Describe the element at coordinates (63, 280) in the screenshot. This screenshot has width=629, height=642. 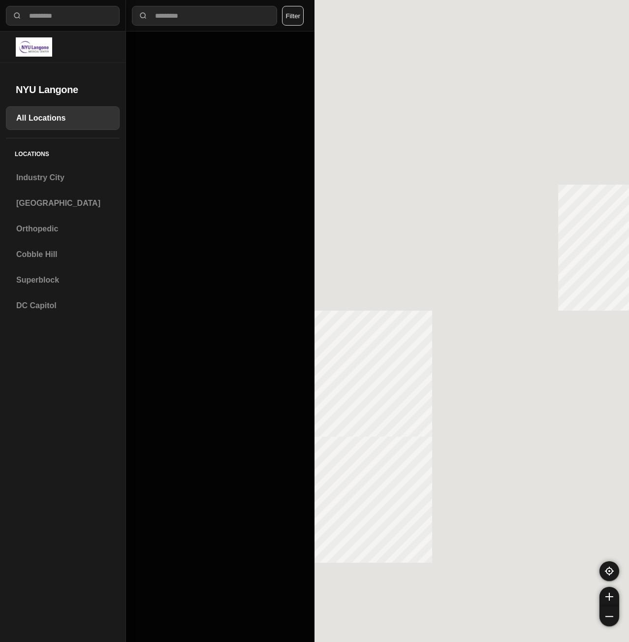
I see `h3: Superblock` at that location.